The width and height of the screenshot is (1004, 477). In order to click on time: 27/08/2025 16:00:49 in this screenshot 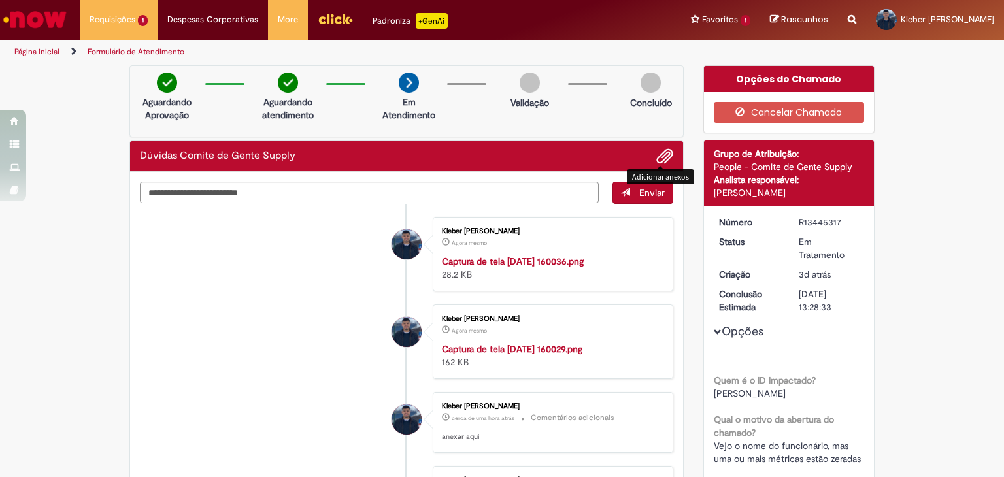, I will do `click(469, 331)`.